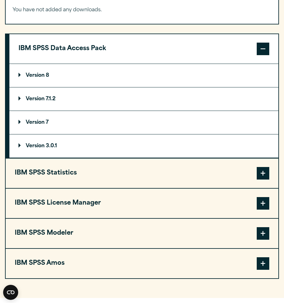 Image resolution: width=284 pixels, height=303 pixels. I want to click on p: You have not added any downloads., so click(142, 10).